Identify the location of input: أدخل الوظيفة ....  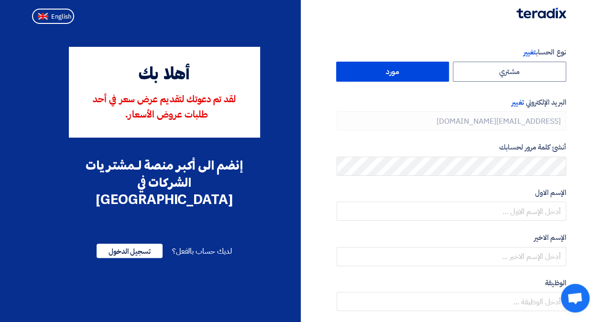
(451, 302).